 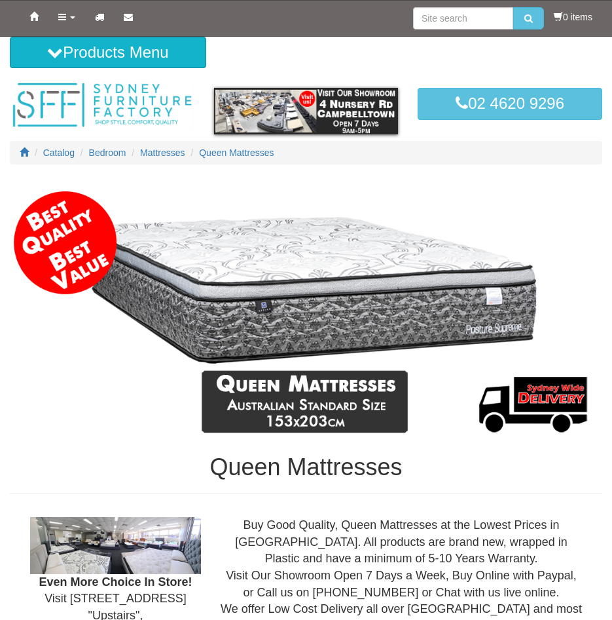 What do you see at coordinates (162, 153) in the screenshot?
I see `span: Mattresses` at bounding box center [162, 153].